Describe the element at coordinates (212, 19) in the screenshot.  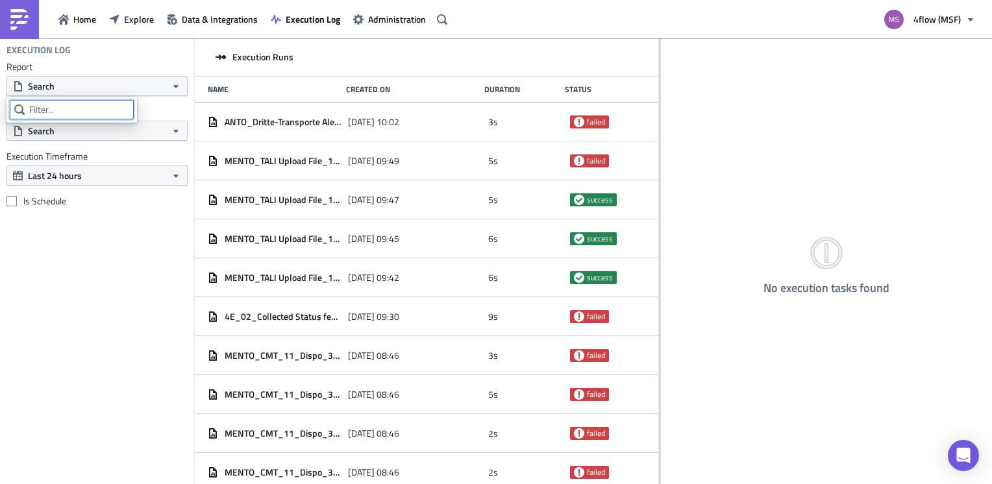
I see `a: Data & Integrations` at that location.